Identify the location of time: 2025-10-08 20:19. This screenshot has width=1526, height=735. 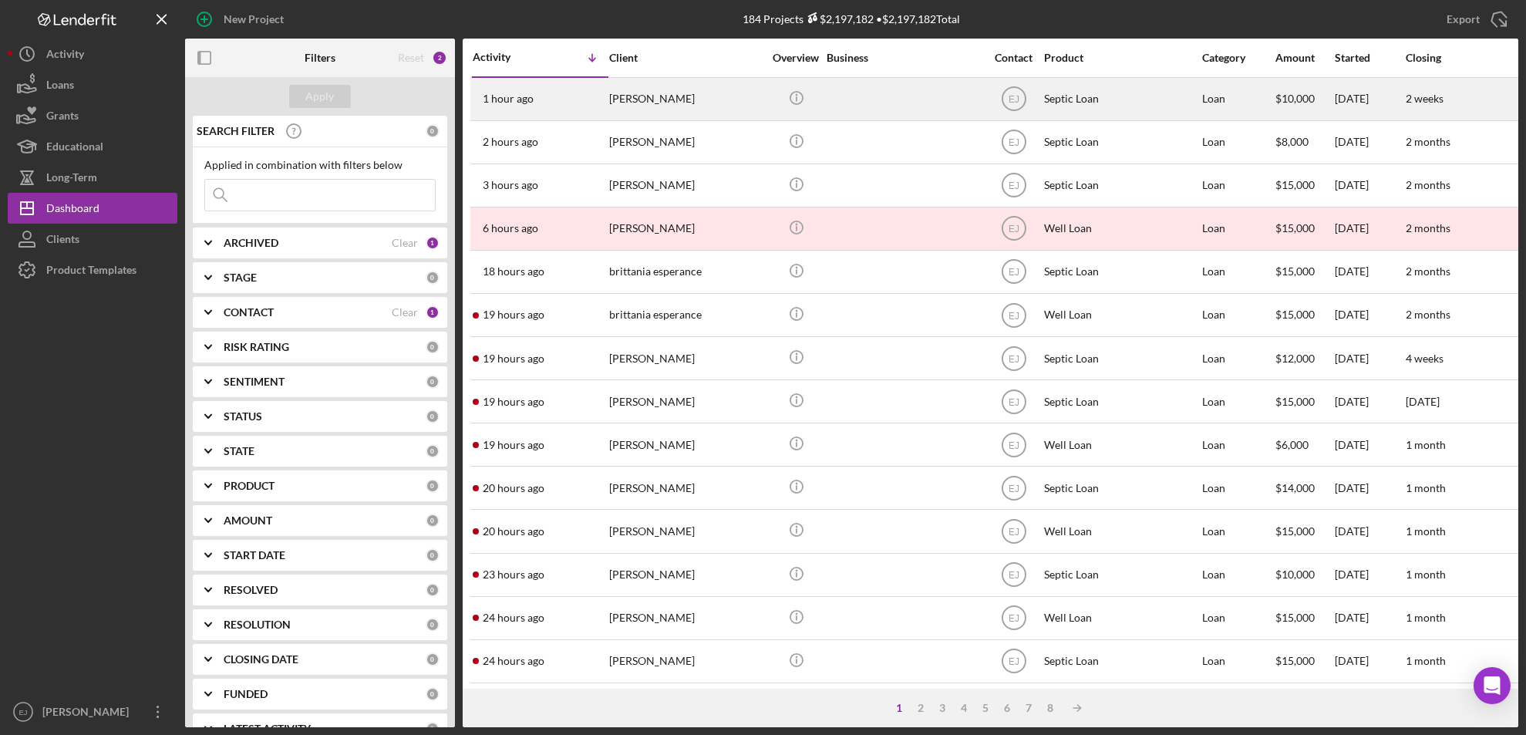
(513, 661).